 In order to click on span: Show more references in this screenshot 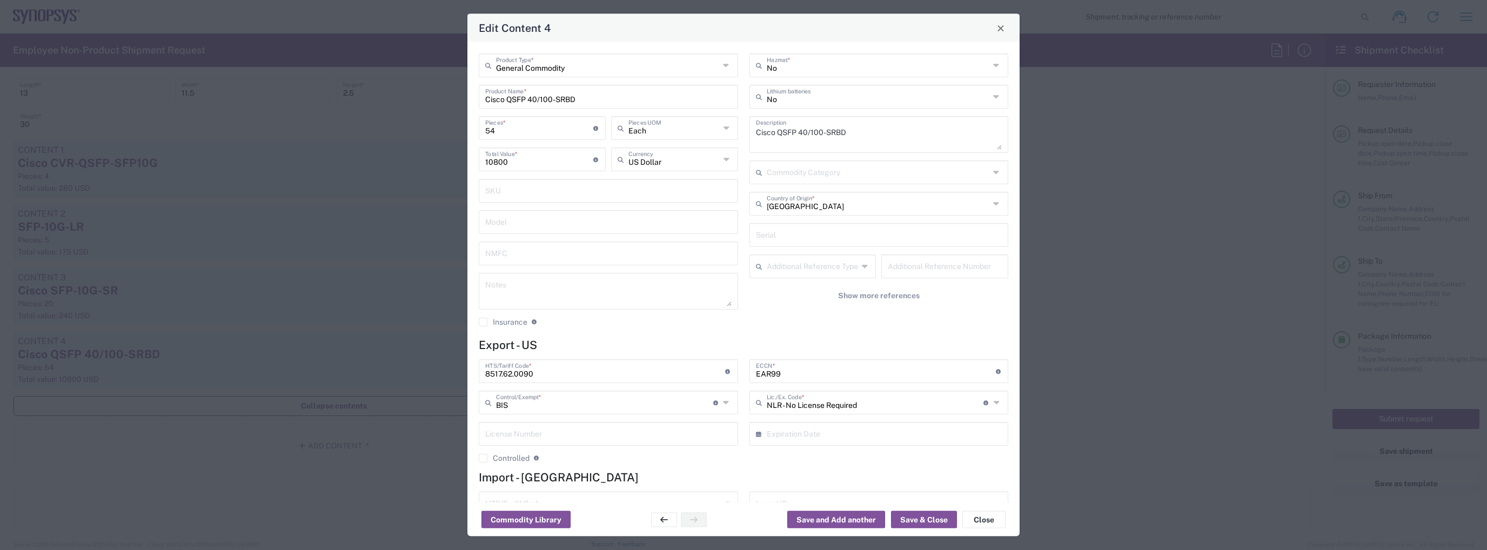, I will do `click(879, 296)`.